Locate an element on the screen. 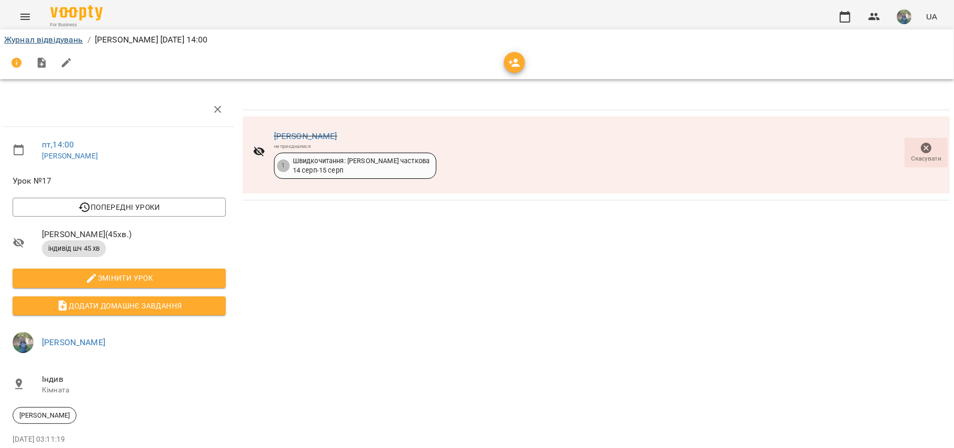 This screenshot has height=448, width=954. span: For Business is located at coordinates (77, 25).